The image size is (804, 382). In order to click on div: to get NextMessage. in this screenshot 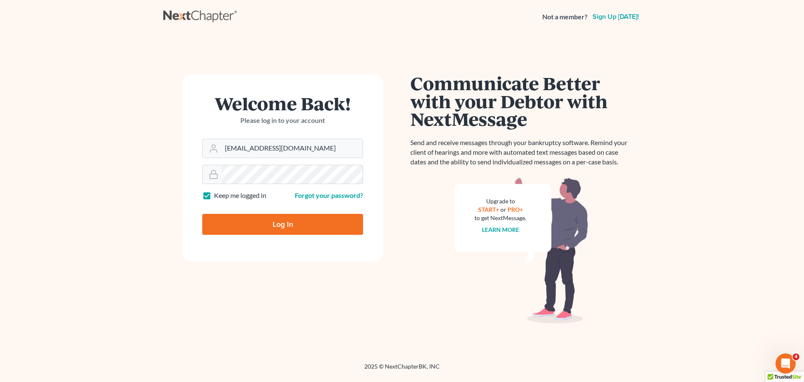, I will do `click(501, 218)`.